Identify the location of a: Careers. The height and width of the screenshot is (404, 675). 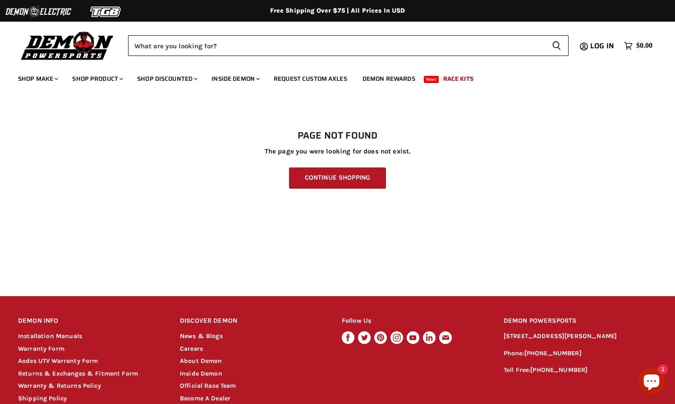
(191, 348).